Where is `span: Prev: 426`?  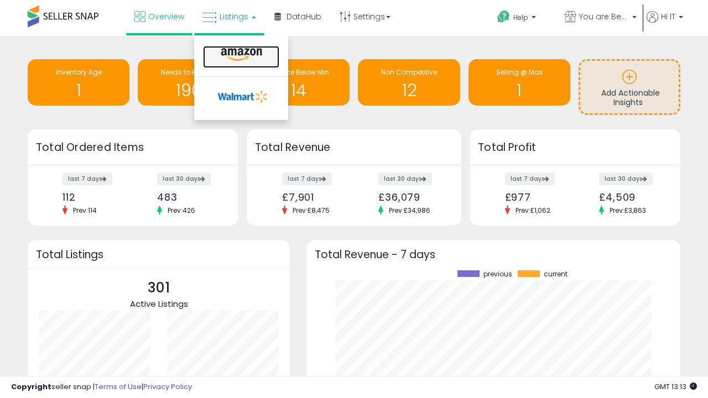
span: Prev: 426 is located at coordinates (181, 210).